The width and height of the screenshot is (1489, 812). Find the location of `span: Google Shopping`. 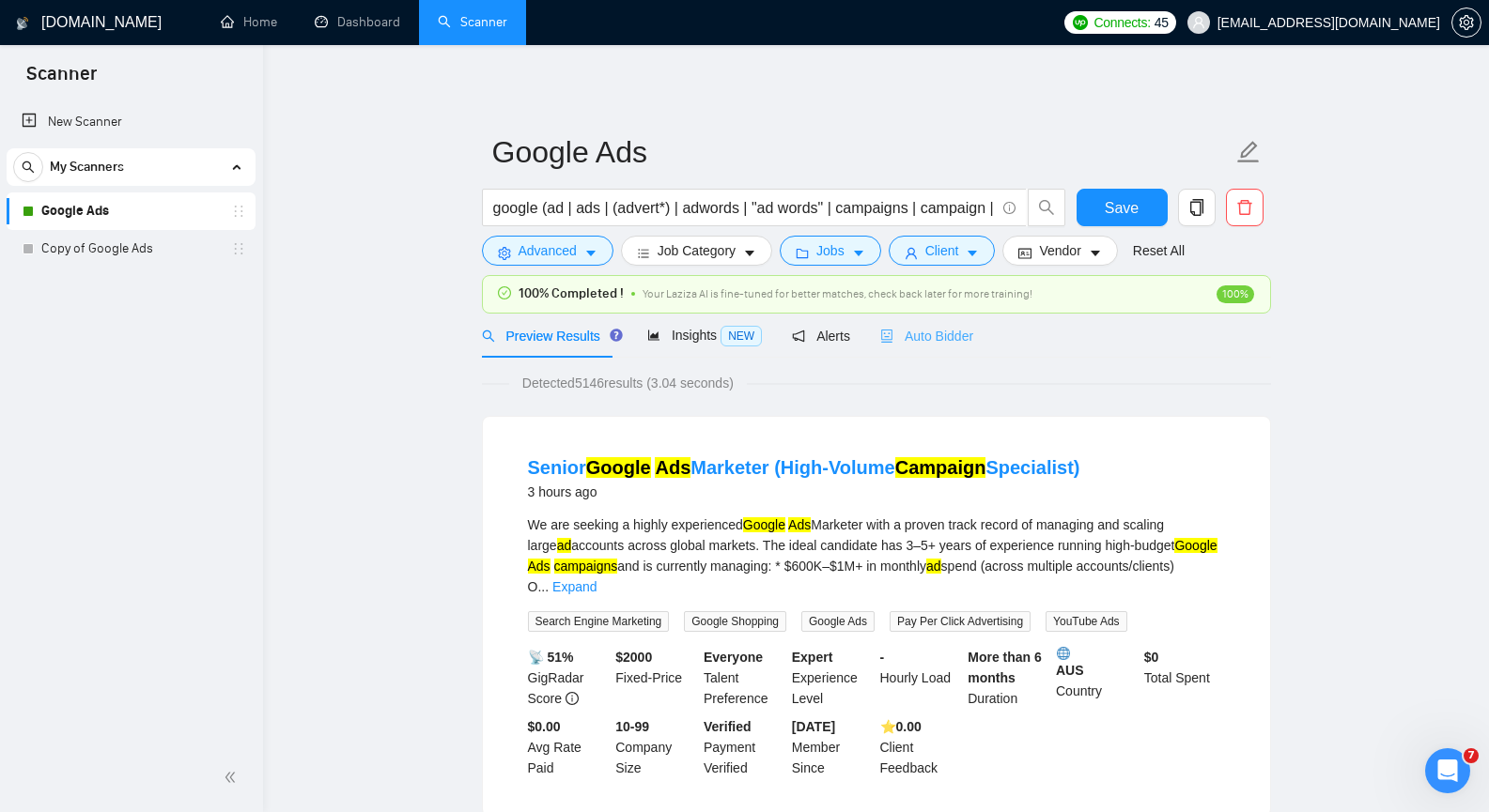

span: Google Shopping is located at coordinates (735, 622).